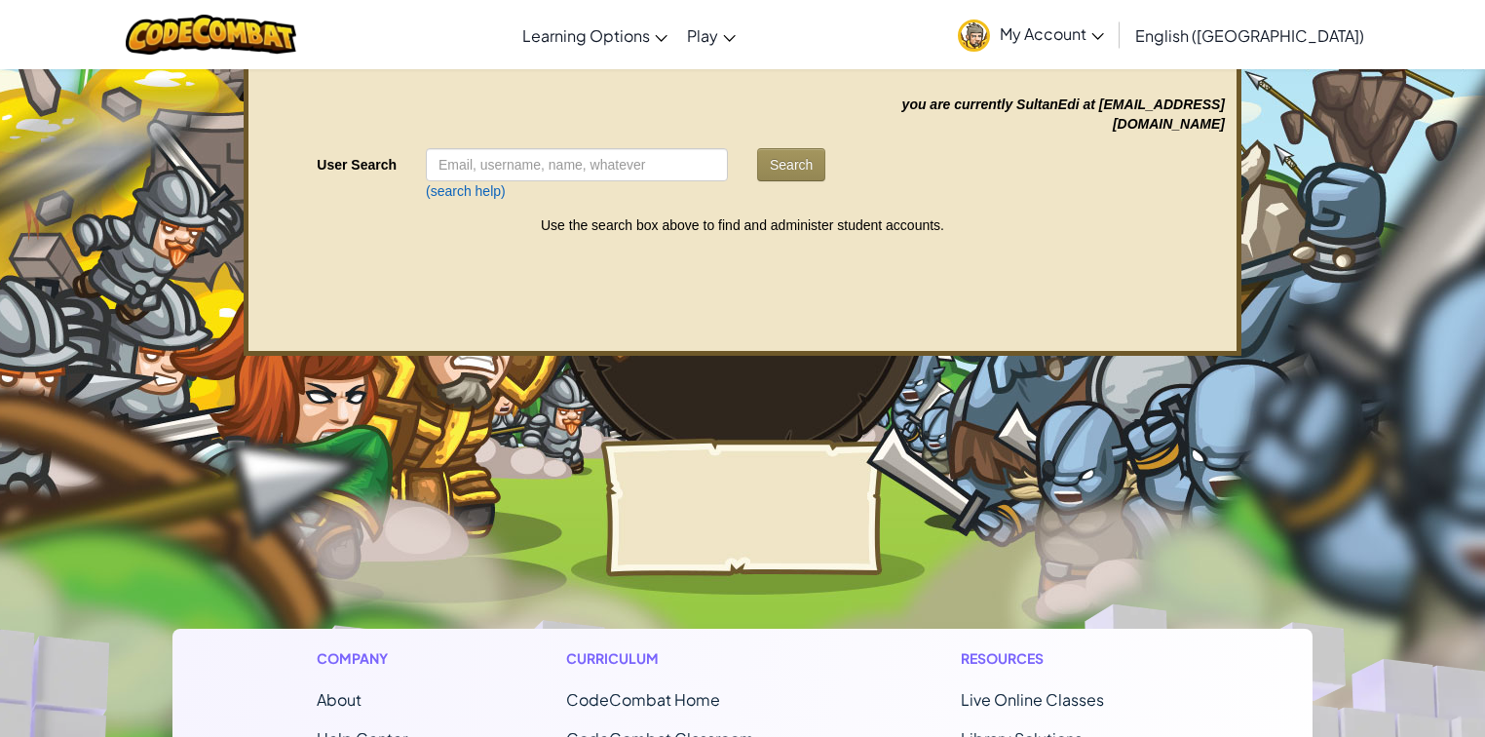 The height and width of the screenshot is (737, 1485). Describe the element at coordinates (703, 35) in the screenshot. I see `span: Play` at that location.